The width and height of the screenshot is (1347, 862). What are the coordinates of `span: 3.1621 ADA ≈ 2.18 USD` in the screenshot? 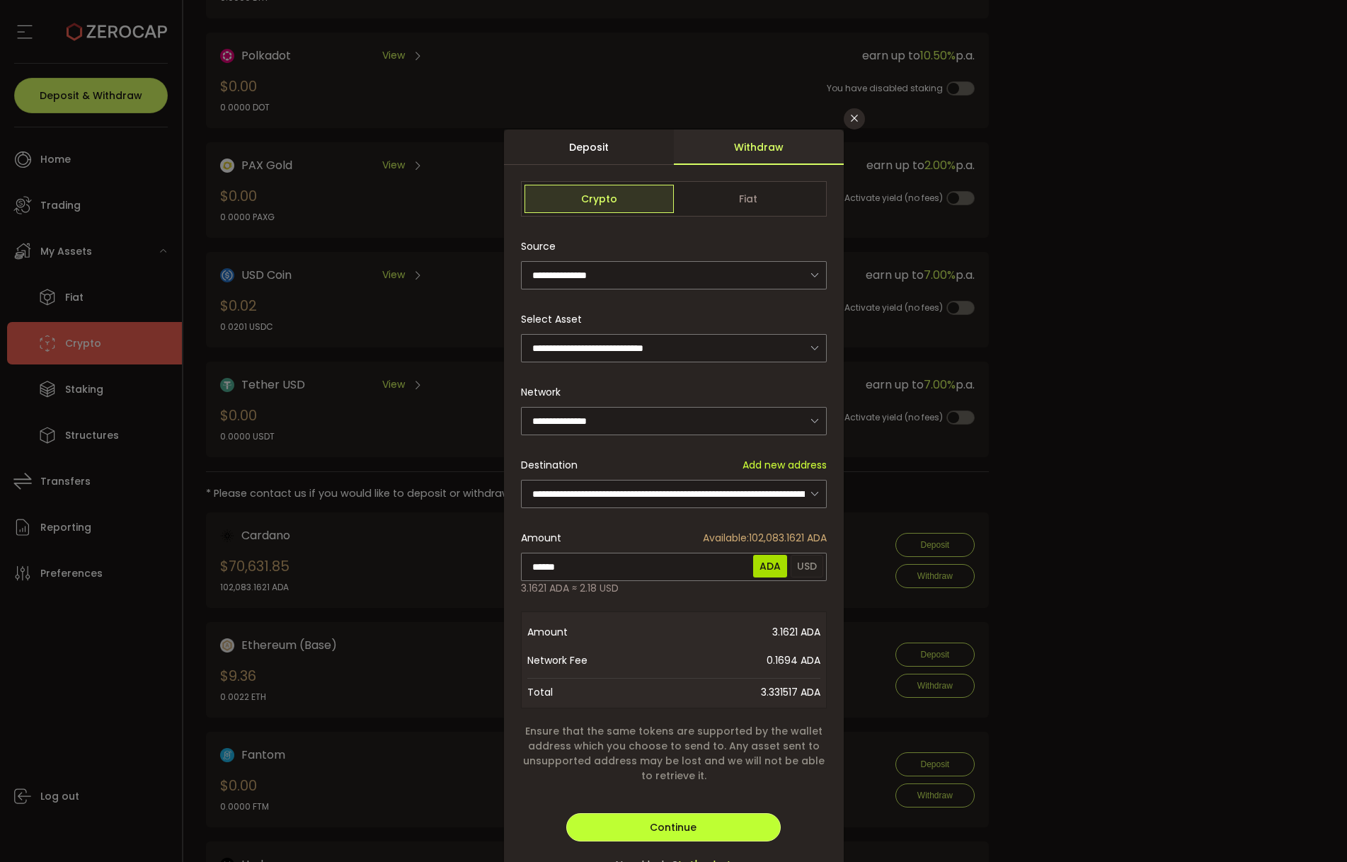 It's located at (570, 588).